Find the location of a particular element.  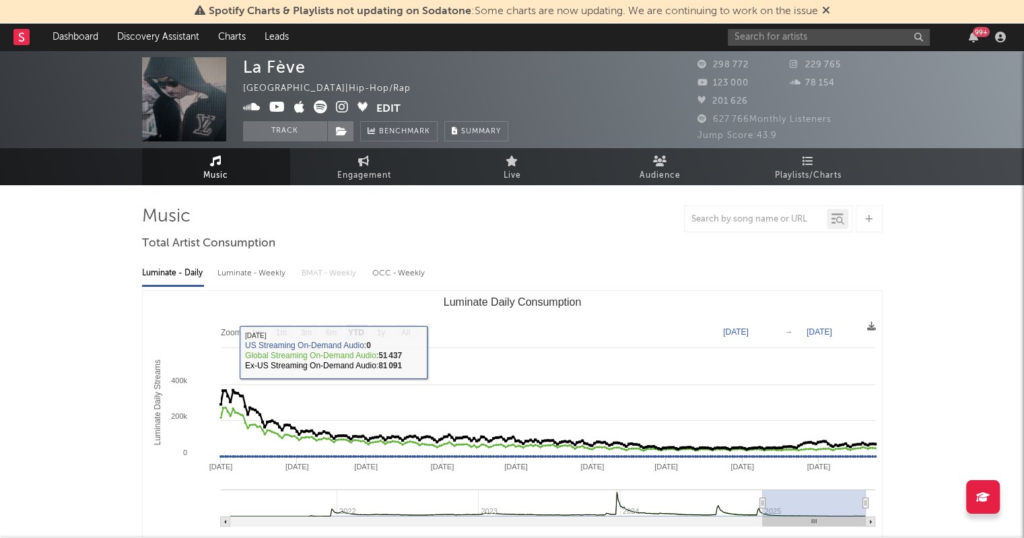

text: 3m is located at coordinates (306, 333).